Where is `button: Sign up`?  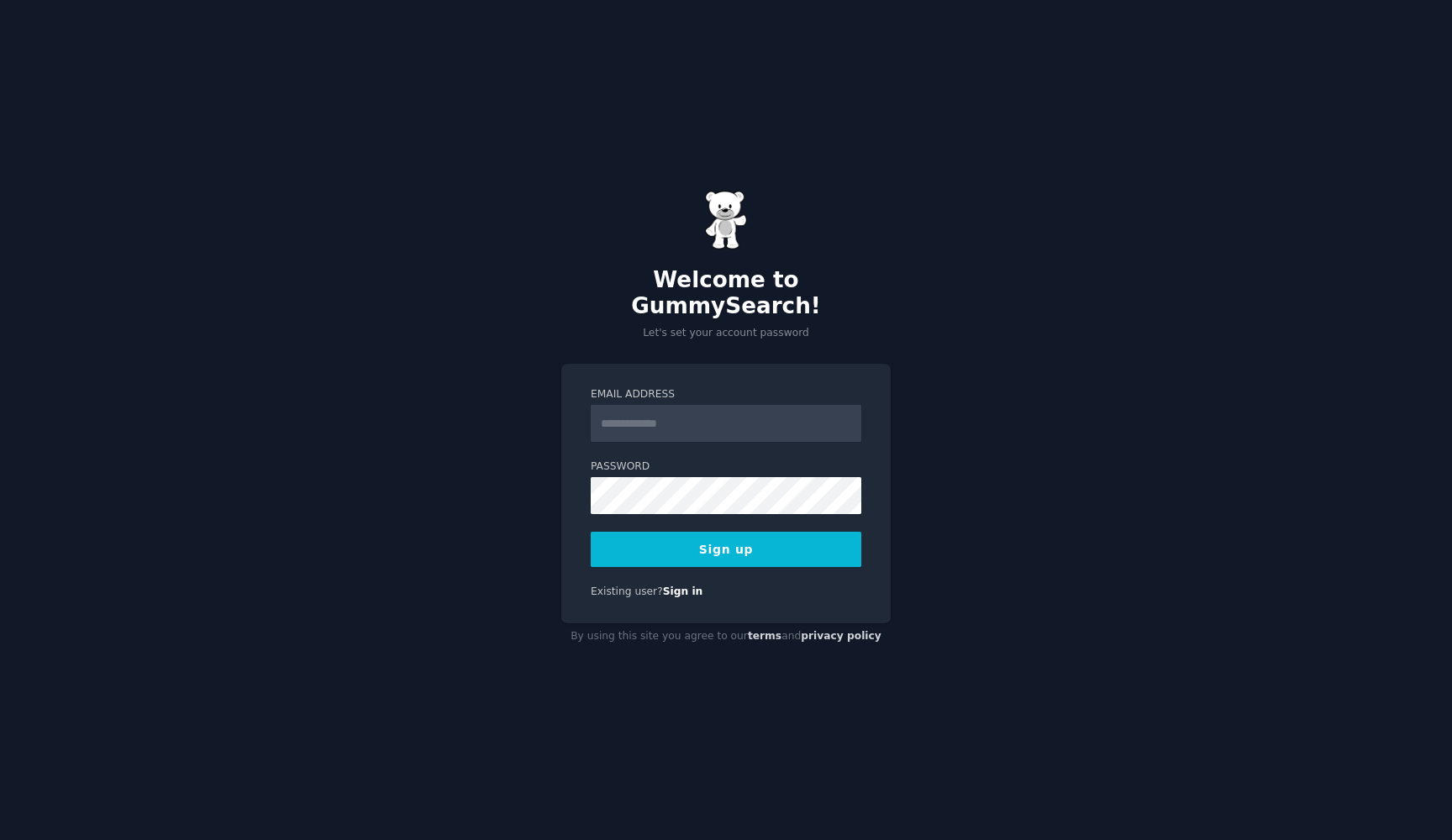 button: Sign up is located at coordinates (726, 550).